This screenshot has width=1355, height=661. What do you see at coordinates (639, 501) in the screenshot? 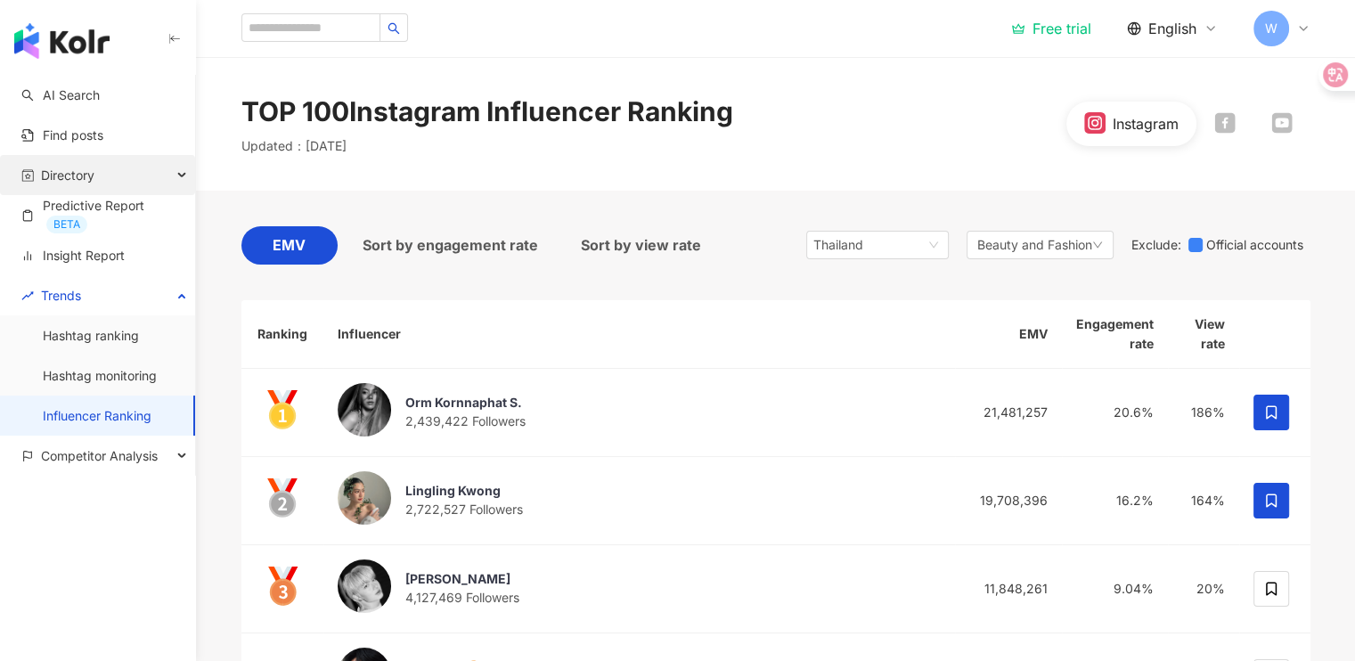
I see `a: KOL AvatarLingling Kwong2,722,527 Followers` at bounding box center [639, 501].